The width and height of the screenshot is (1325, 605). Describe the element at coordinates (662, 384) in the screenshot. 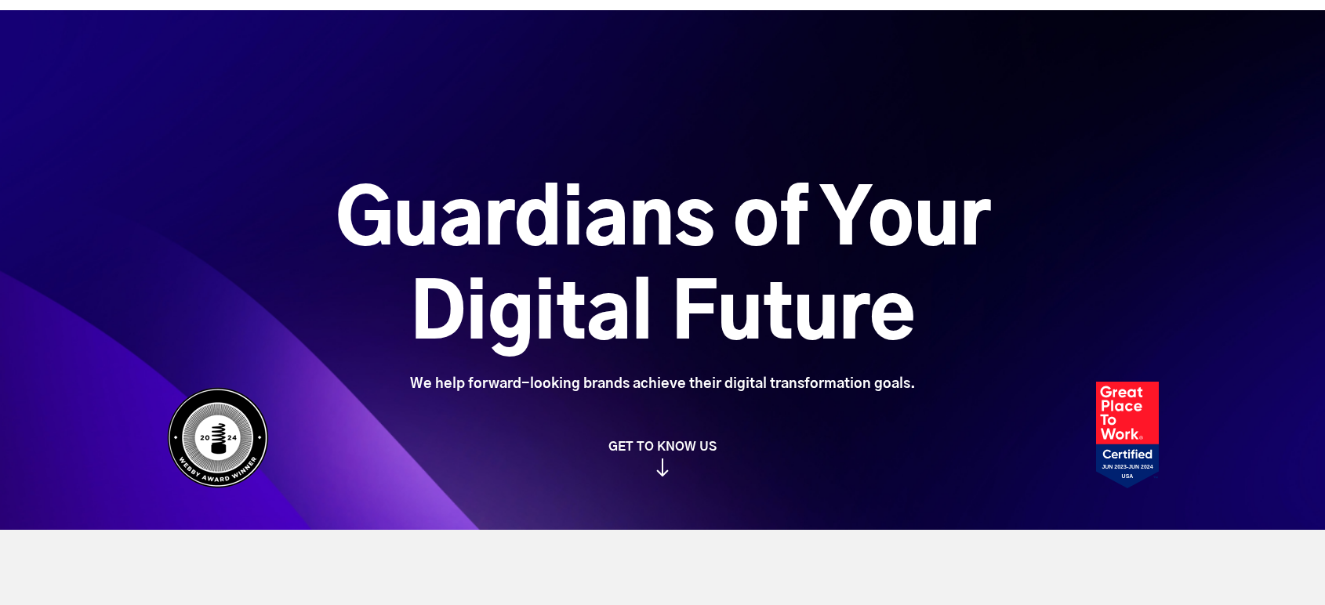

I see `div: We help forward-looking brands achieve their digital transformation goals.` at that location.